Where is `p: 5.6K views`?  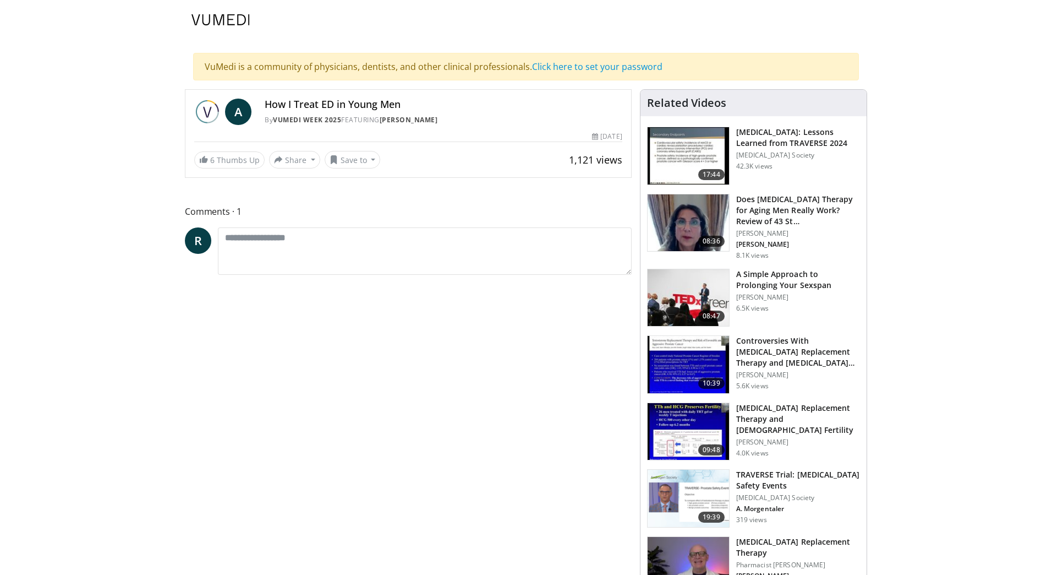 p: 5.6K views is located at coordinates (752, 386).